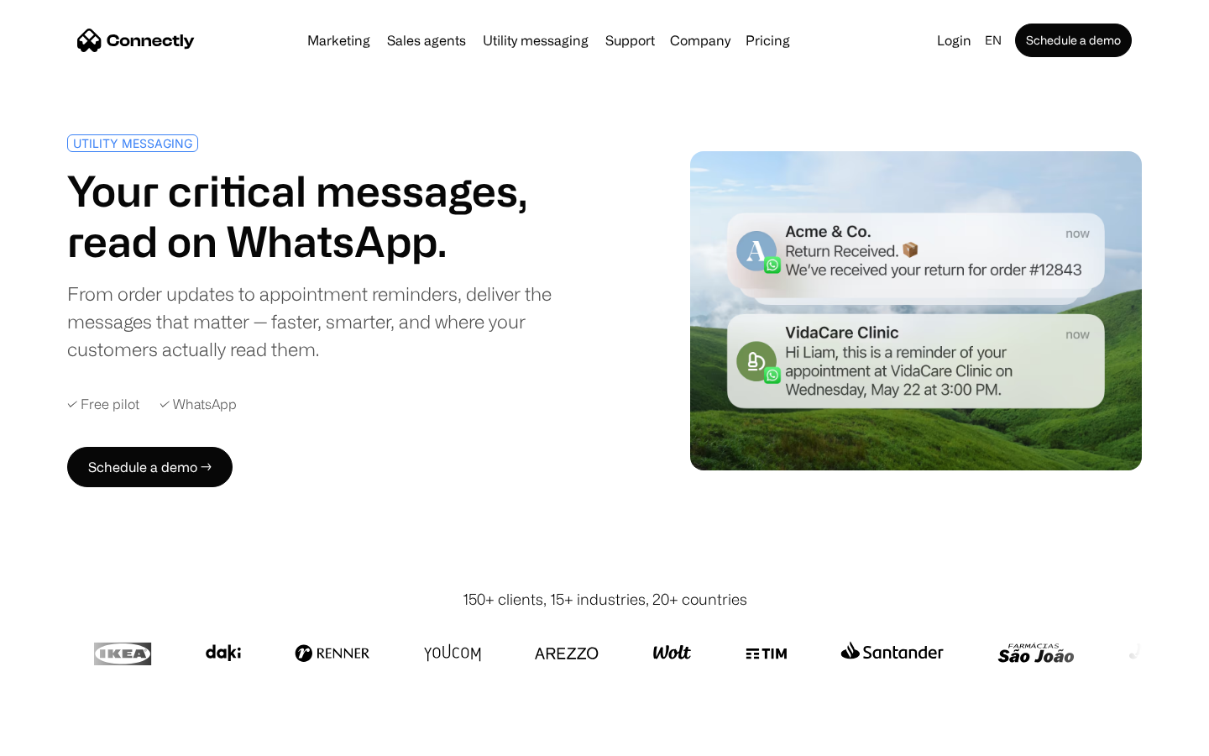  I want to click on a: Support, so click(630, 40).